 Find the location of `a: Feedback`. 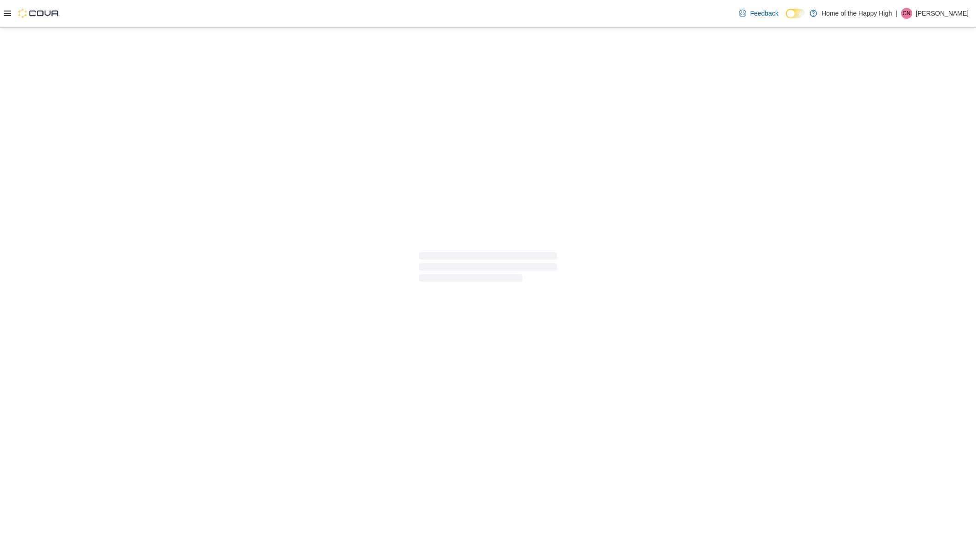

a: Feedback is located at coordinates (758, 13).